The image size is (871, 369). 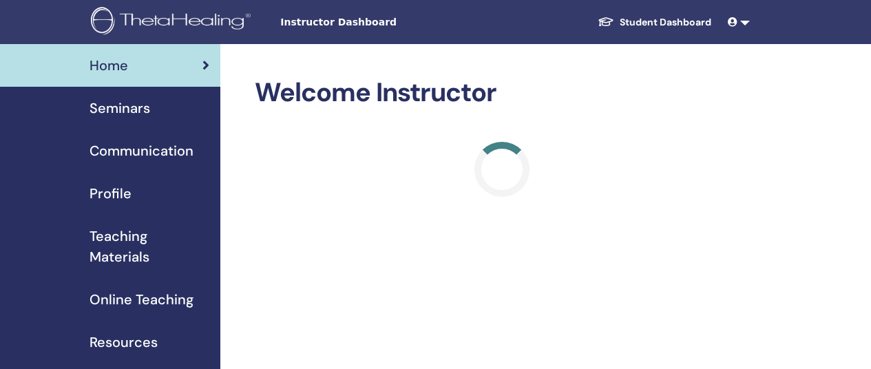 What do you see at coordinates (110, 193) in the screenshot?
I see `span: Profile` at bounding box center [110, 193].